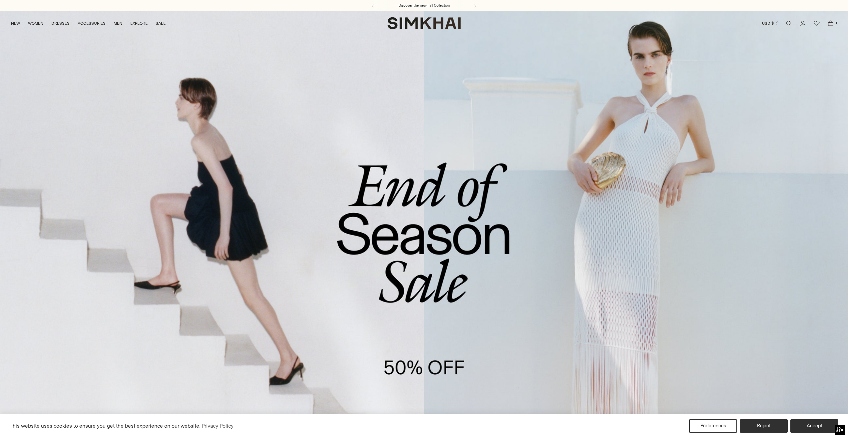 The height and width of the screenshot is (438, 848). What do you see at coordinates (139, 23) in the screenshot?
I see `a: EXPLORE` at bounding box center [139, 23].